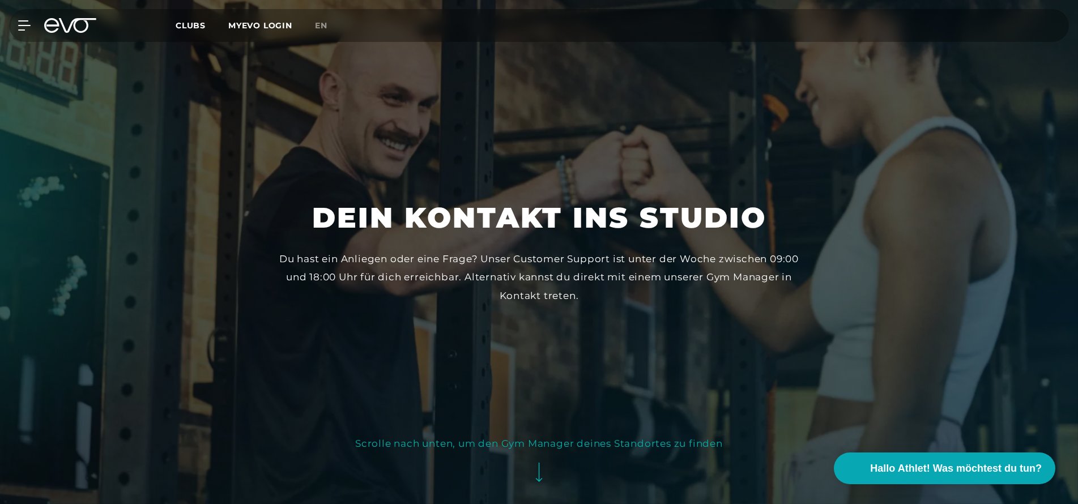 This screenshot has width=1078, height=504. What do you see at coordinates (202, 25) in the screenshot?
I see `a: Clubs` at bounding box center [202, 25].